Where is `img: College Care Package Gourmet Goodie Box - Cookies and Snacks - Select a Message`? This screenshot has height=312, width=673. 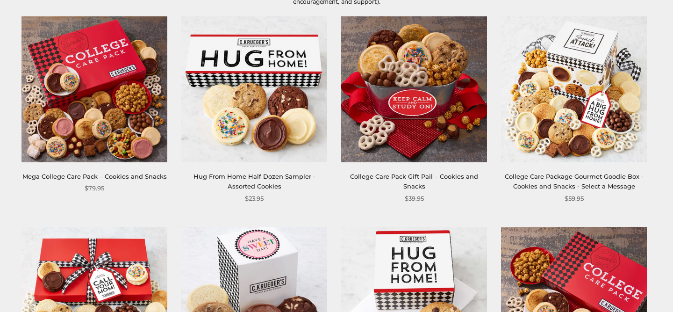 img: College Care Package Gourmet Goodie Box - Cookies and Snacks - Select a Message is located at coordinates (574, 89).